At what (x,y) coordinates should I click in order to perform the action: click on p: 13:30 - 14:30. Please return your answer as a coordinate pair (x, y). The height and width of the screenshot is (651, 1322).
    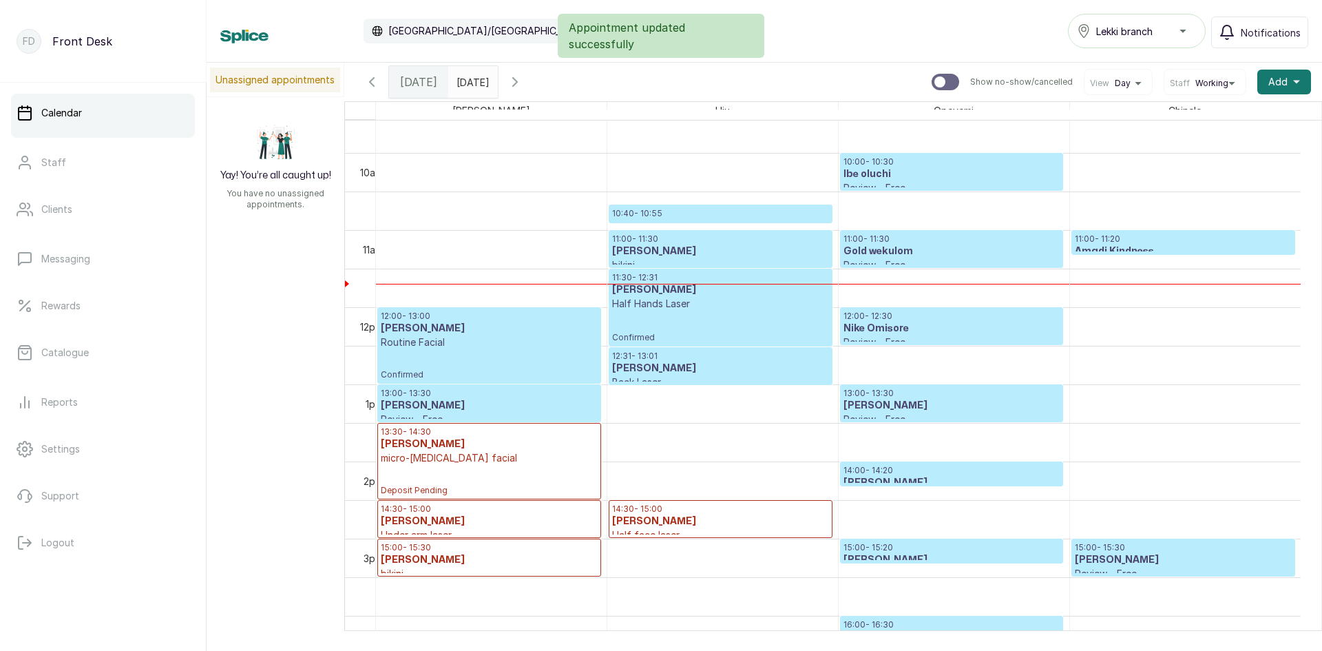
    Looking at the image, I should click on (489, 432).